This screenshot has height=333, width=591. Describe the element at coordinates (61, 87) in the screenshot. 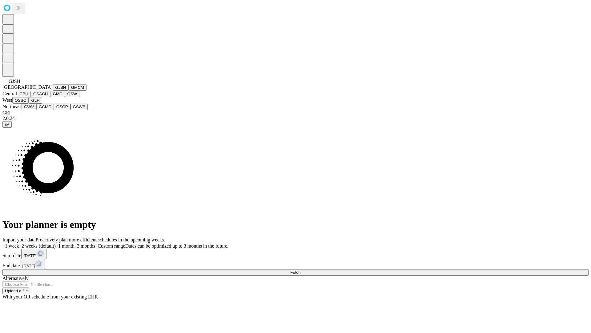

I see `button: GJSH` at that location.